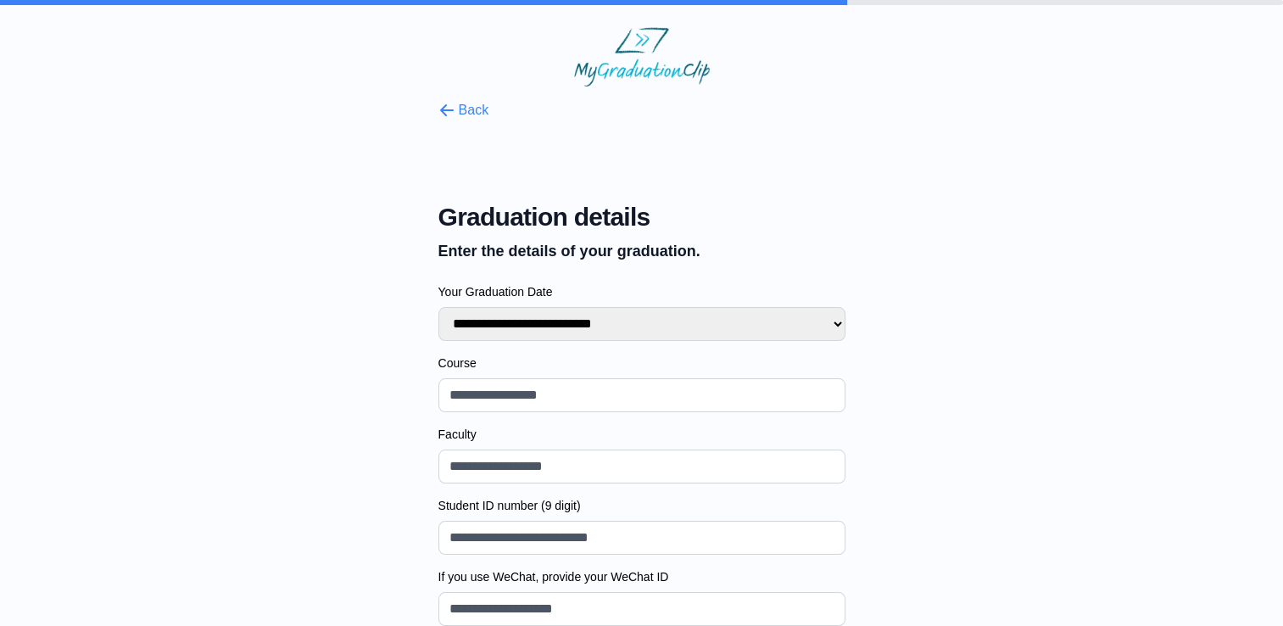 Image resolution: width=1283 pixels, height=626 pixels. I want to click on button: Back, so click(464, 110).